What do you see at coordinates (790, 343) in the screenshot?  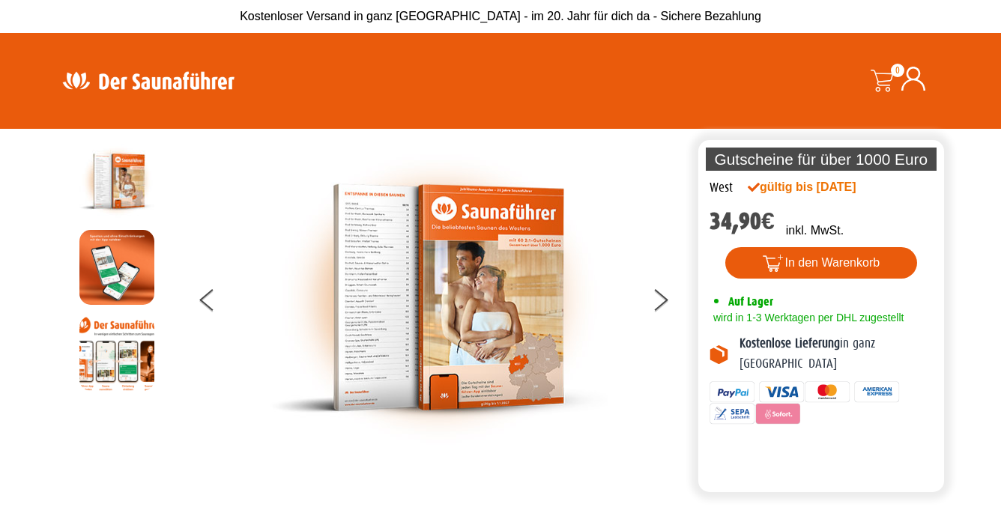 I see `b: Kostenlose Lieferung` at bounding box center [790, 343].